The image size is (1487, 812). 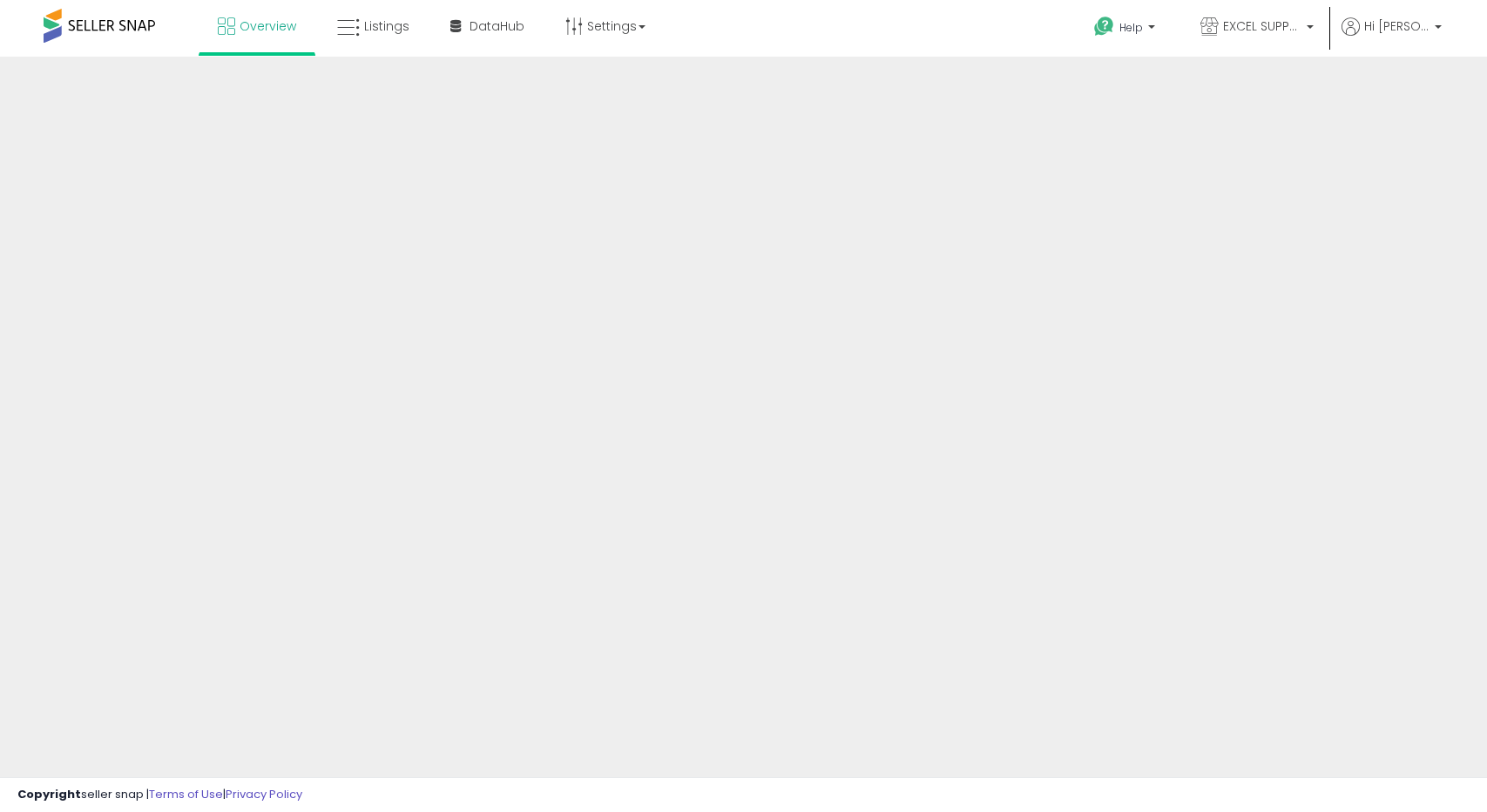 I want to click on a: Help, so click(x=1126, y=30).